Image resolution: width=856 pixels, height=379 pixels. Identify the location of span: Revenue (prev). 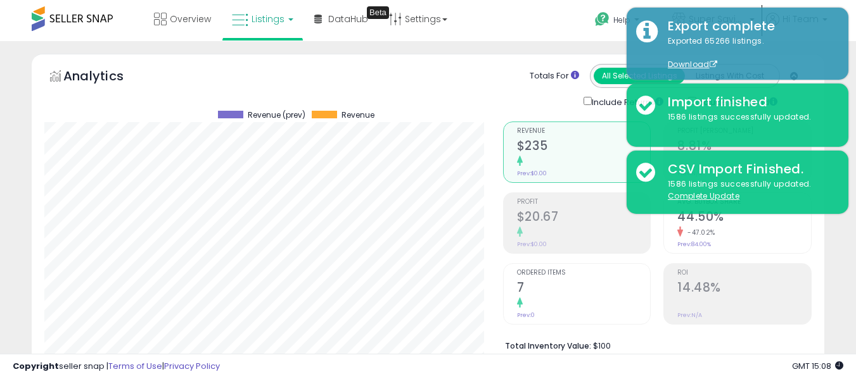
(276, 115).